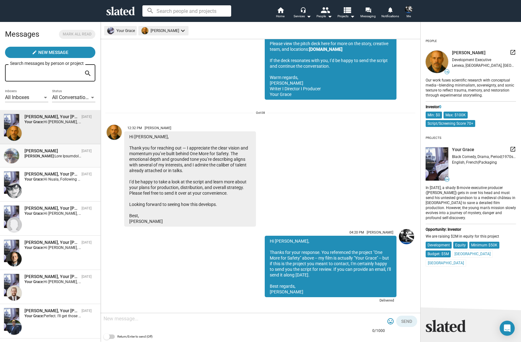 The height and width of the screenshot is (342, 521). Describe the element at coordinates (14, 293) in the screenshot. I see `img: Robert Ogden Barnum` at that location.